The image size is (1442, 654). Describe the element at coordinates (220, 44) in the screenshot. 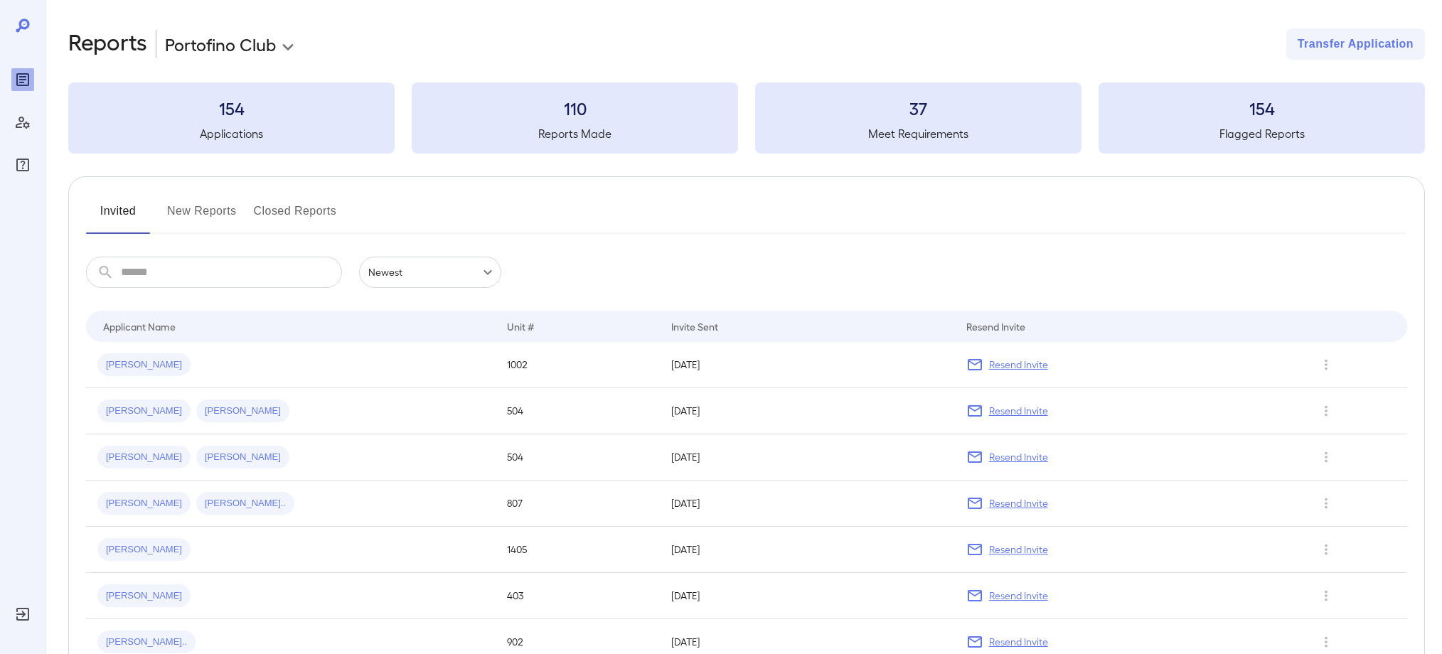

I see `p: Portofino Club` at that location.